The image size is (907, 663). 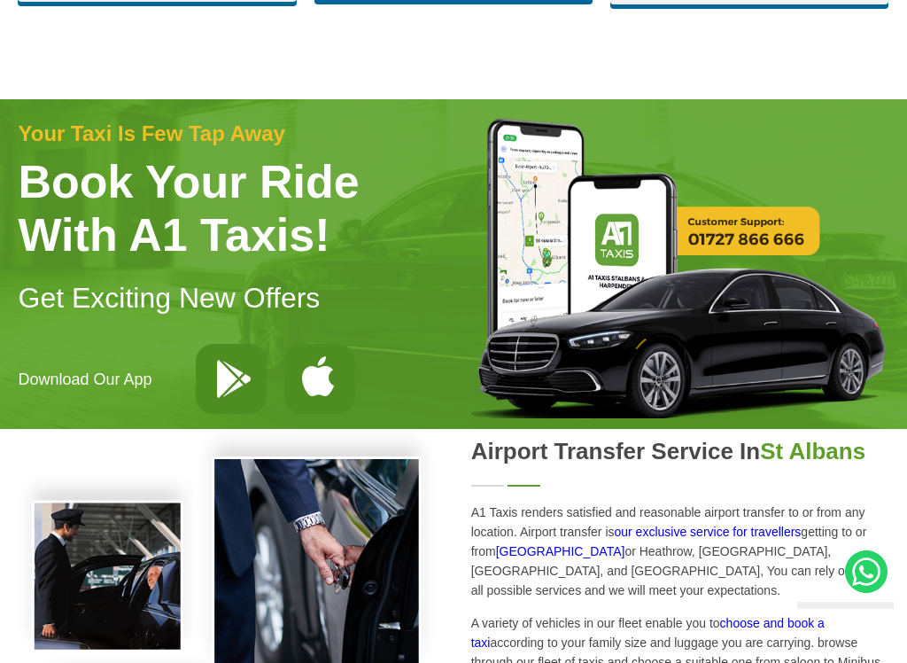 What do you see at coordinates (680, 451) in the screenshot?
I see `h2: Airport Transfer Service in` at bounding box center [680, 451].